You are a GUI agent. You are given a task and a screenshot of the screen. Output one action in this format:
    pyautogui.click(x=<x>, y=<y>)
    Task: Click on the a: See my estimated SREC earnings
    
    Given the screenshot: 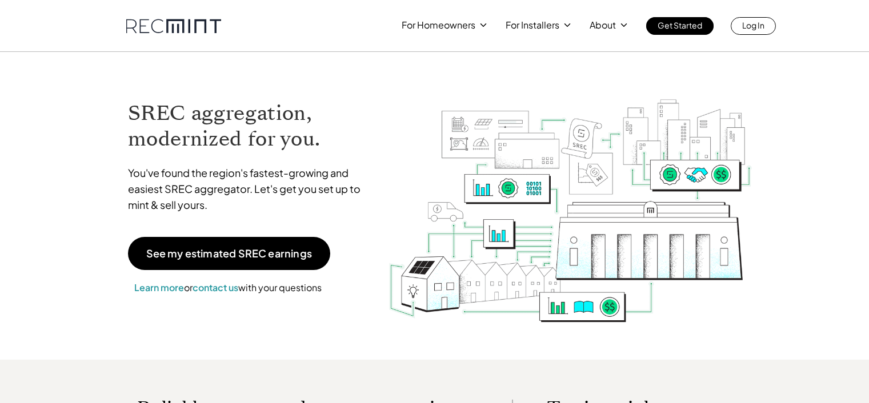 What is the action you would take?
    pyautogui.click(x=229, y=254)
    